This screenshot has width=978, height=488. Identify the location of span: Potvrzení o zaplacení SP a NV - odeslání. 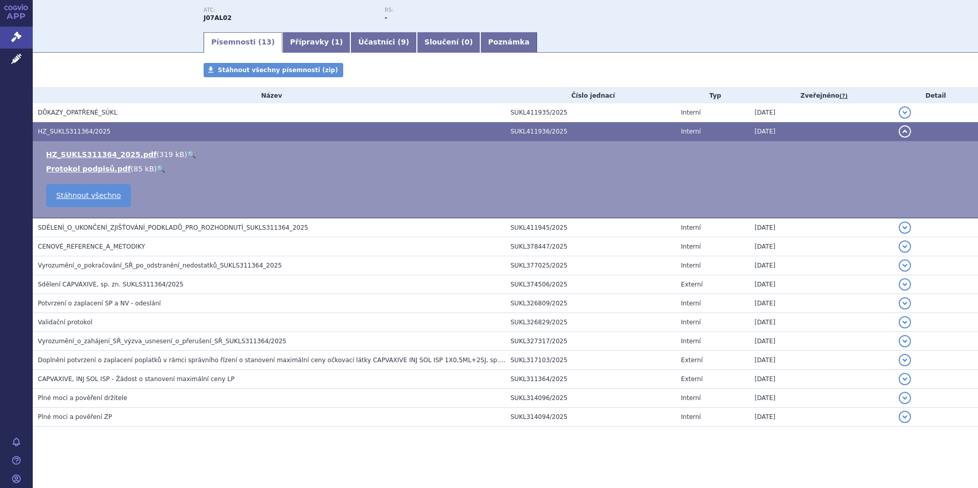
(99, 303).